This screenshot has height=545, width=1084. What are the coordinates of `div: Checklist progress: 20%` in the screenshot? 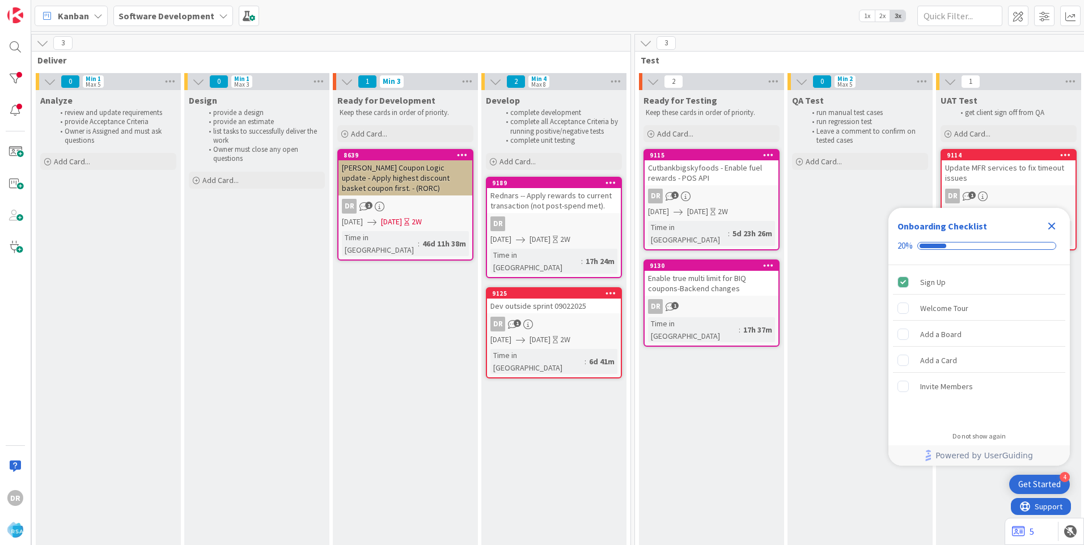 It's located at (979, 246).